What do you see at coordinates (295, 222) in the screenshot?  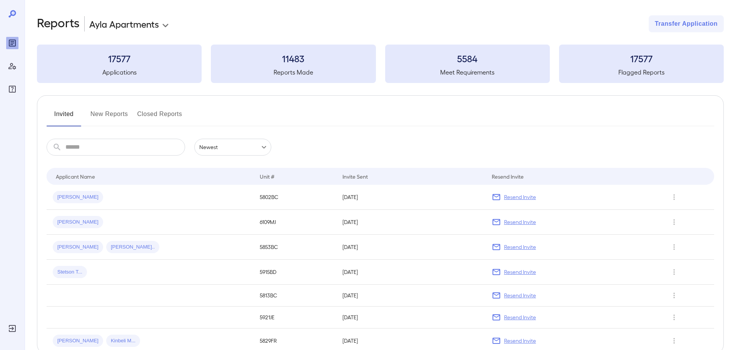 I see `td: 6109MJ` at bounding box center [295, 222].